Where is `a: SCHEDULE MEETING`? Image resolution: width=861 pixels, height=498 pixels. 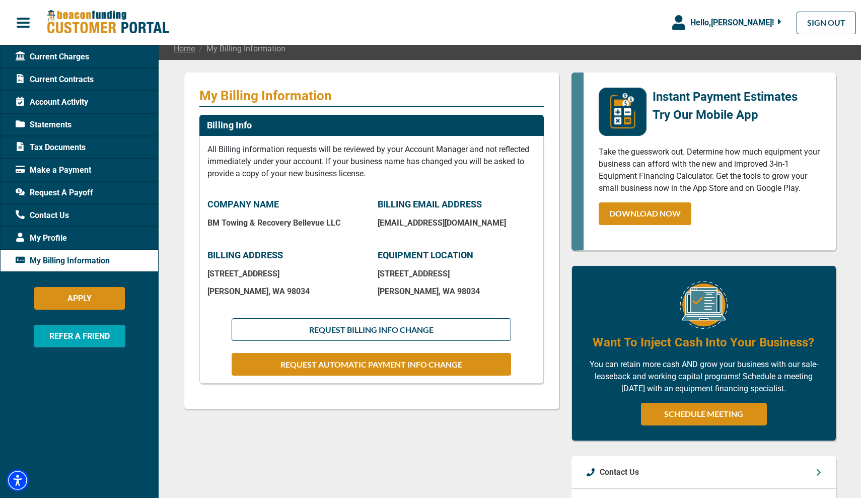
a: SCHEDULE MEETING is located at coordinates (704, 414).